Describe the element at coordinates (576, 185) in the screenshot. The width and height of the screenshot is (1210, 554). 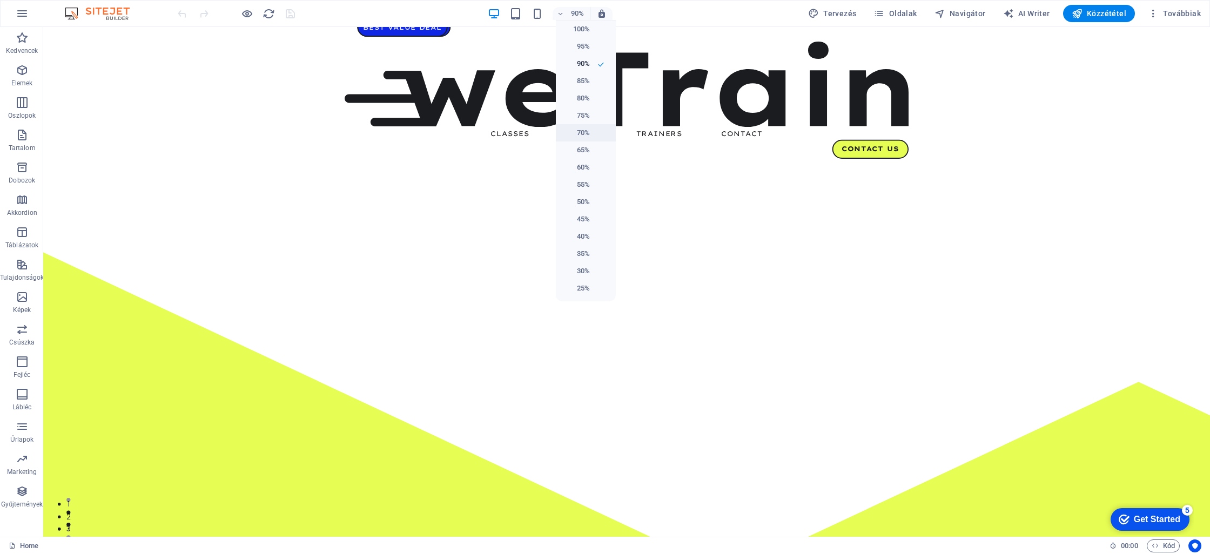
I see `h6: 55%` at that location.